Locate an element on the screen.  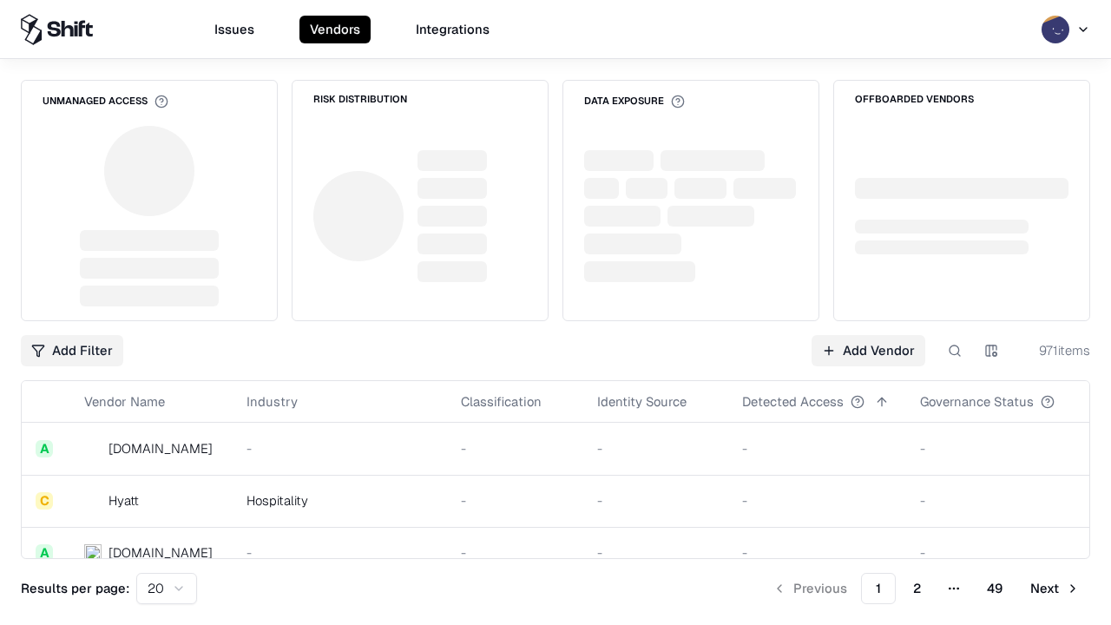
p: Results per page: is located at coordinates (75, 588).